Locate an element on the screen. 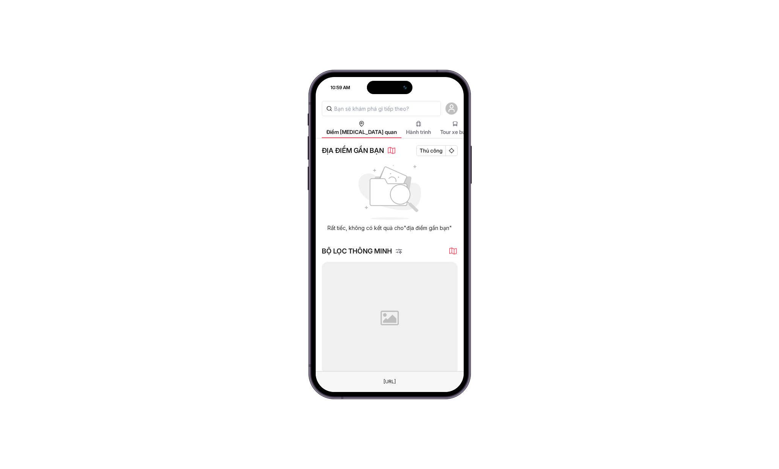  div: Đây là một phần tử giả. Để thay đổi URL, chỉ cần sử dụng trường văn bản Trình duyệt ở phía trên. is located at coordinates (390, 382).